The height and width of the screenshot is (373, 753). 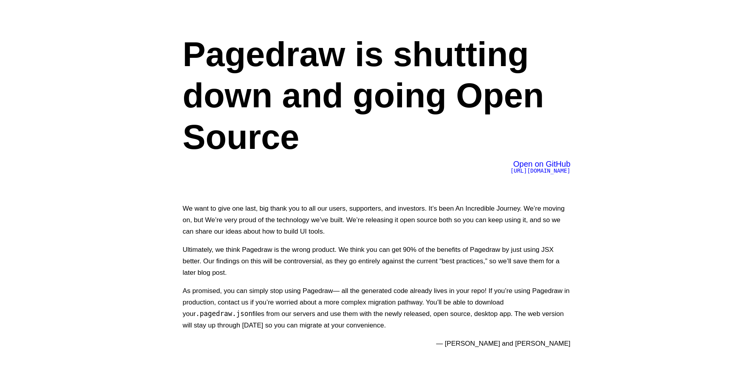 I want to click on h1: Pagedraw is shutting down and going Open Source, so click(x=377, y=95).